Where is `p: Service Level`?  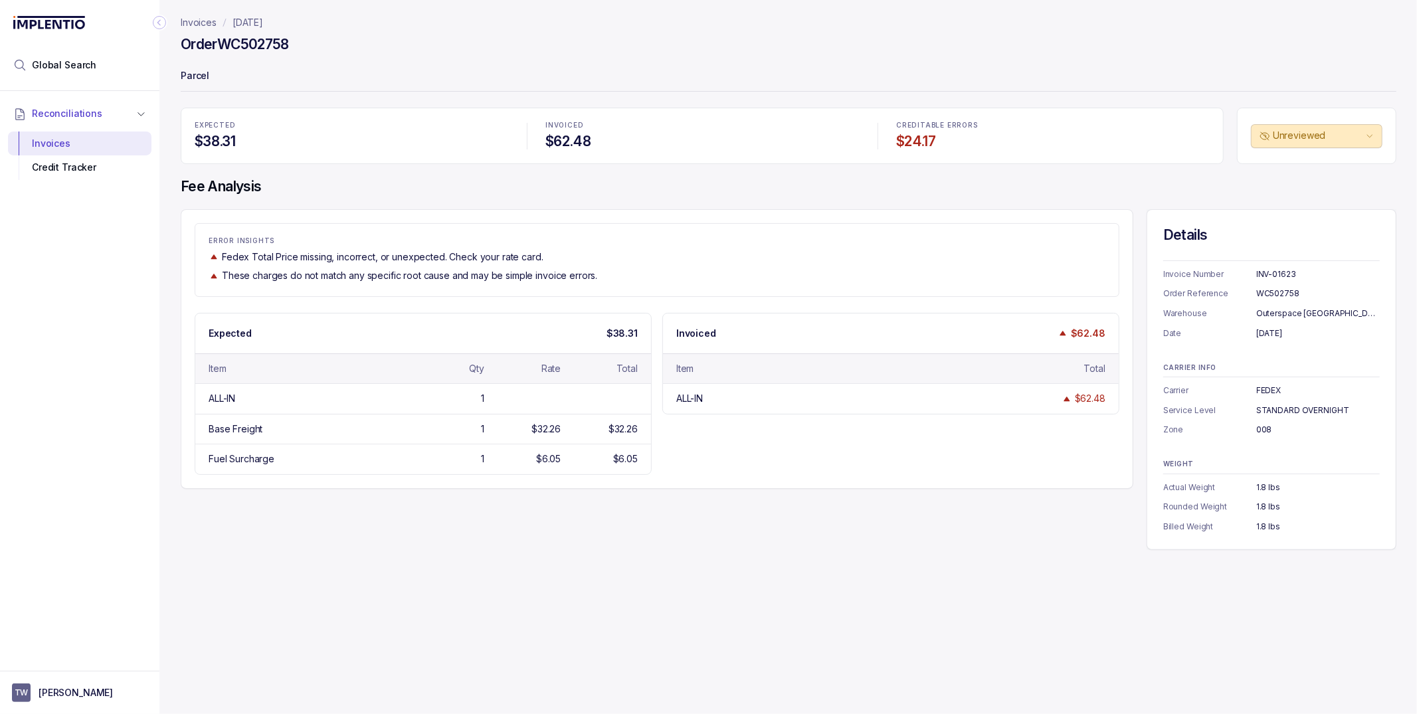
p: Service Level is located at coordinates (1210, 411).